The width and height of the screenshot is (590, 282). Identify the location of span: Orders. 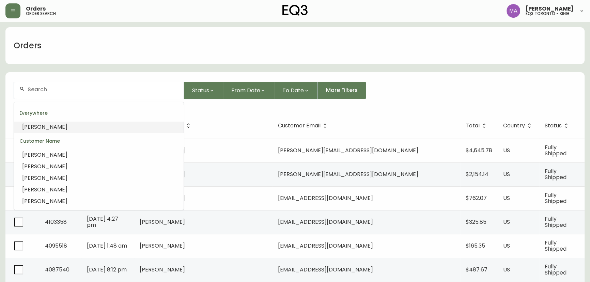
(36, 9).